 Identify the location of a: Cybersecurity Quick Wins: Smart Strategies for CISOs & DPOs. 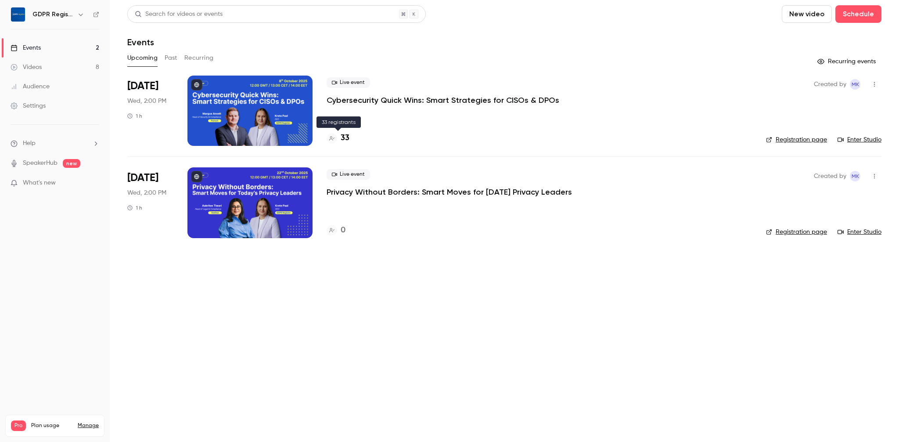
(443, 100).